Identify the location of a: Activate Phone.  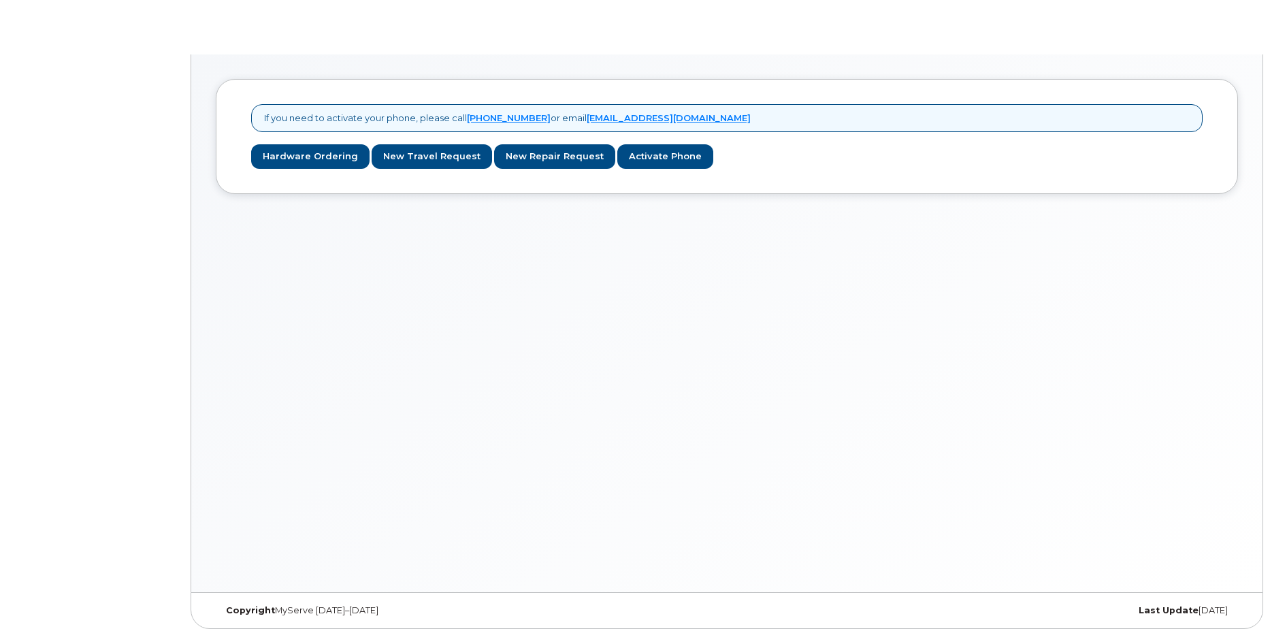
(665, 157).